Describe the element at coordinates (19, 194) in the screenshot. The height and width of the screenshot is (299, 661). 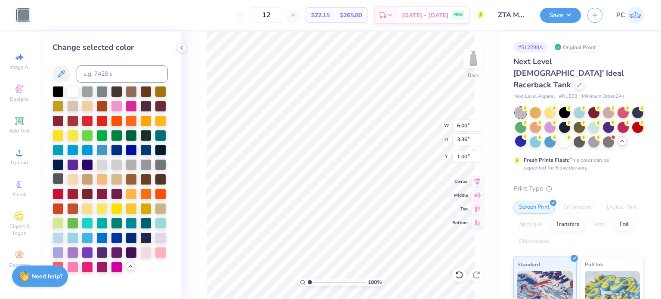
I see `span: Greek` at that location.